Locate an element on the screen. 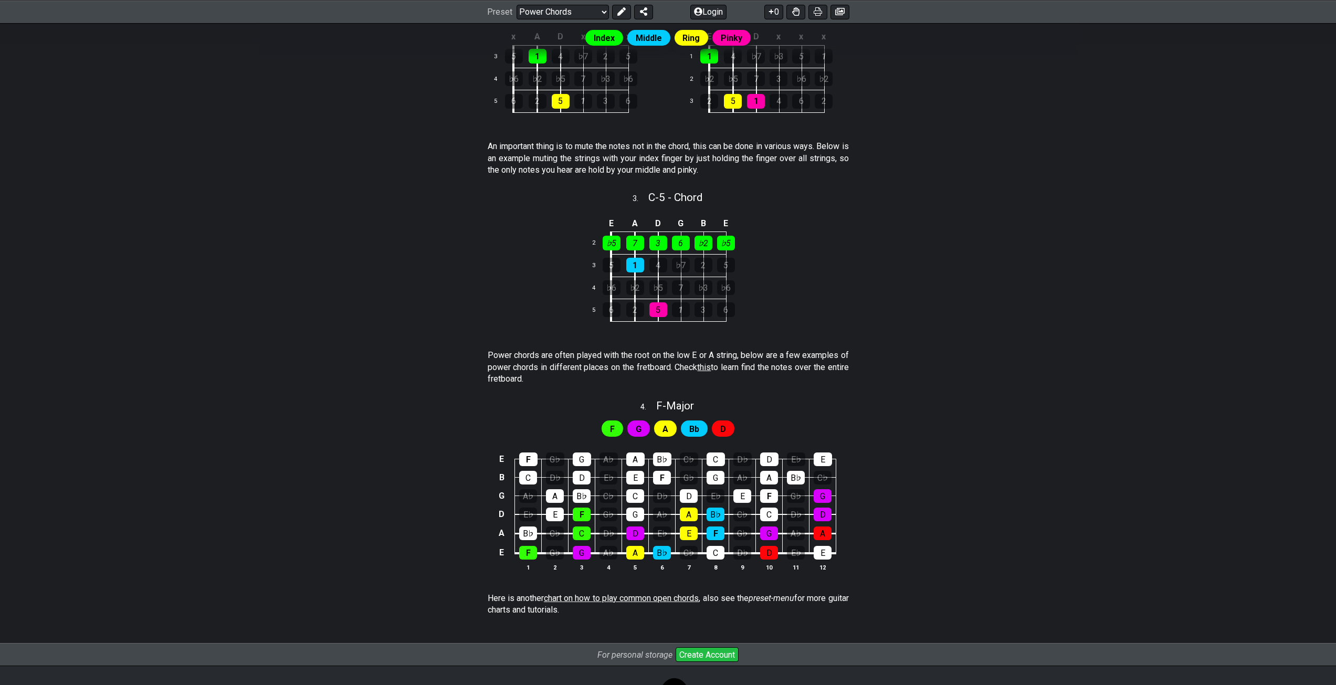 The width and height of the screenshot is (1336, 685). i: For personal storage is located at coordinates (635, 655).